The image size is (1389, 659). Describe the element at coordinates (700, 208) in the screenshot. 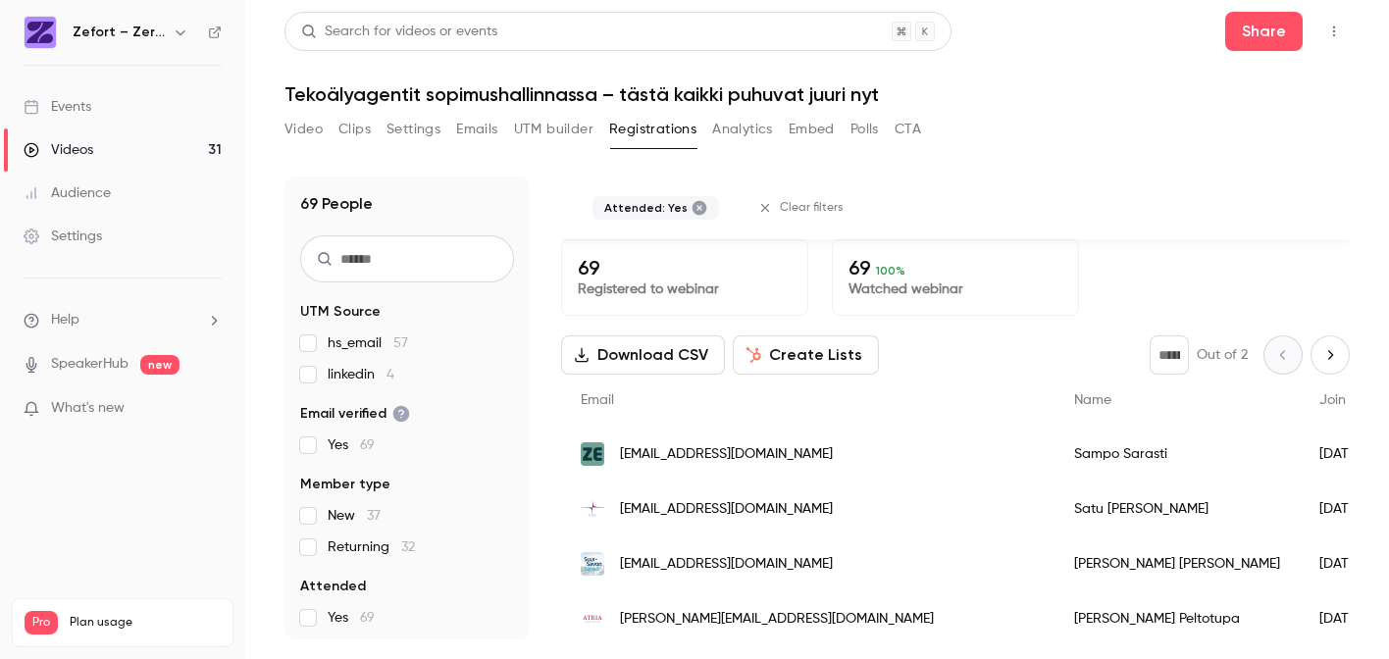

I see `button: Remove "Did attend" from selected filters` at that location.